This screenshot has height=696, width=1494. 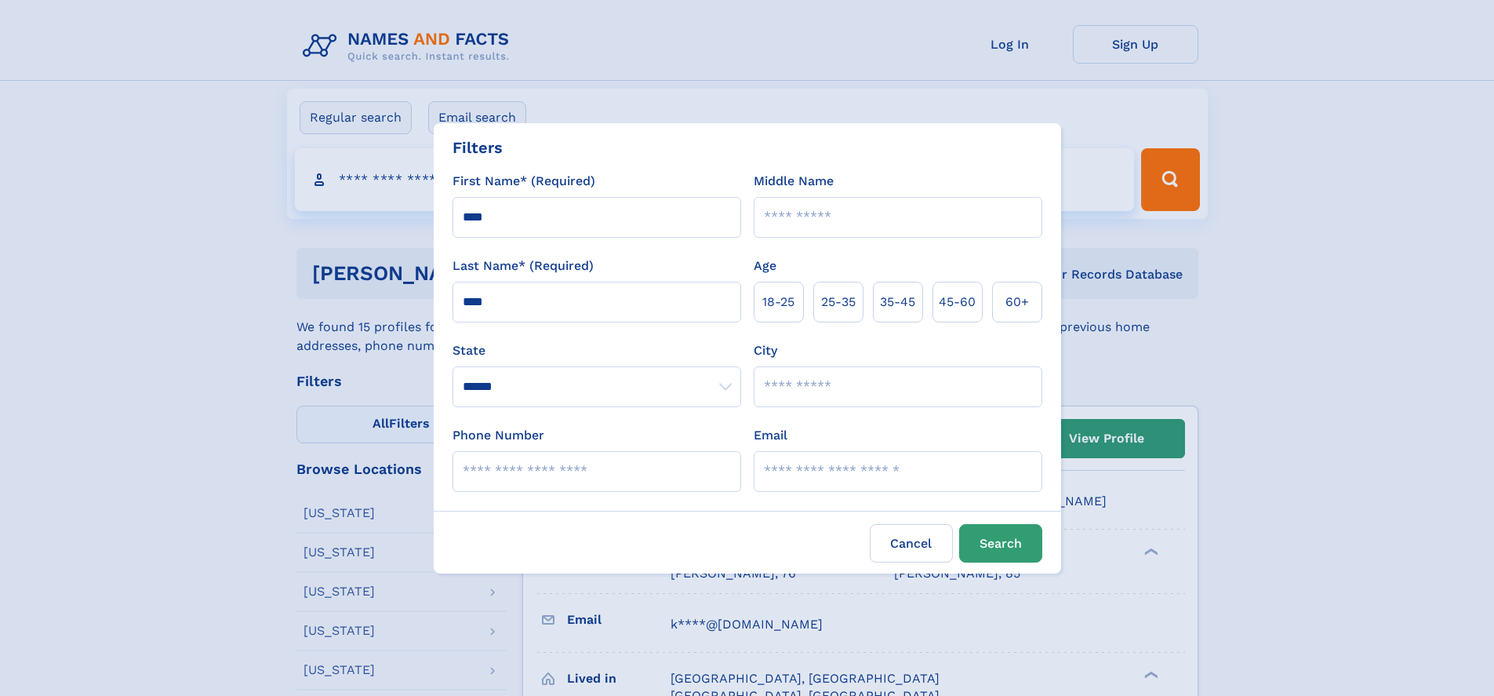 What do you see at coordinates (911, 543) in the screenshot?
I see `label: Cancel` at bounding box center [911, 543].